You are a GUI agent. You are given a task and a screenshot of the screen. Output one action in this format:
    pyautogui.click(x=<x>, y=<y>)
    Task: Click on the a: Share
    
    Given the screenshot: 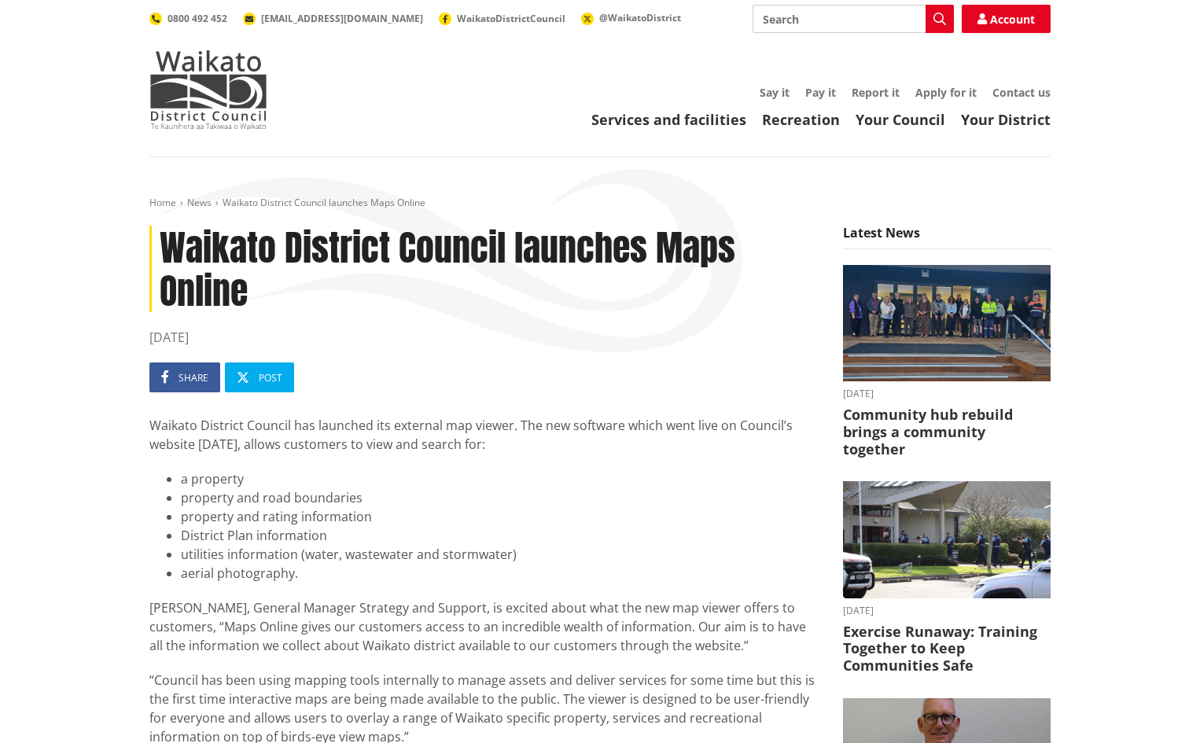 What is the action you would take?
    pyautogui.click(x=185, y=378)
    